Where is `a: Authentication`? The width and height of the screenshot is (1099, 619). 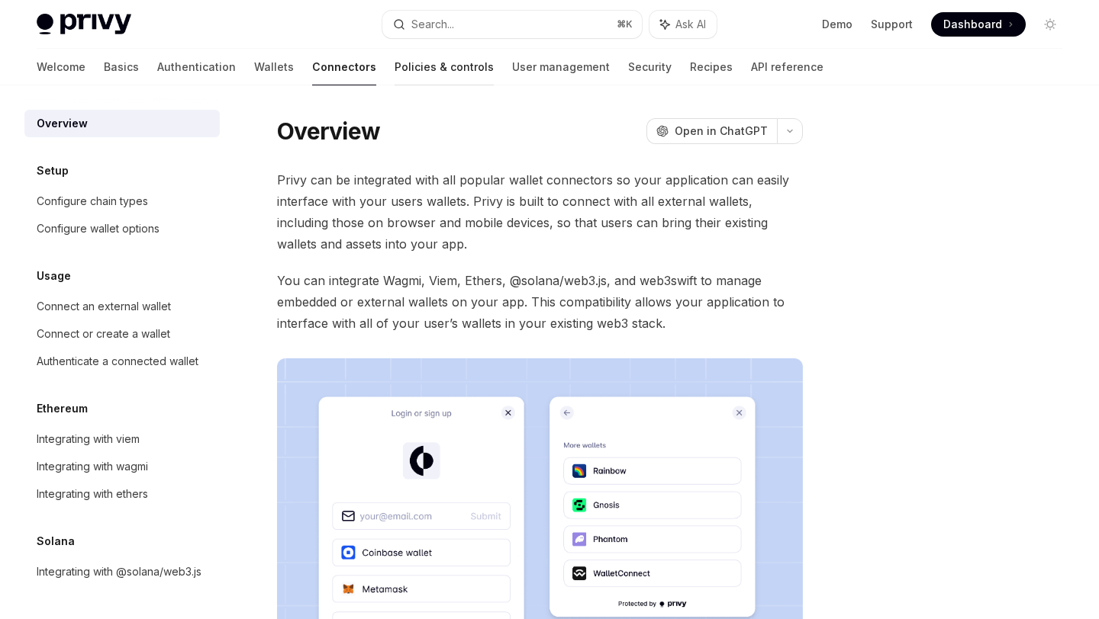
a: Authentication is located at coordinates (196, 67).